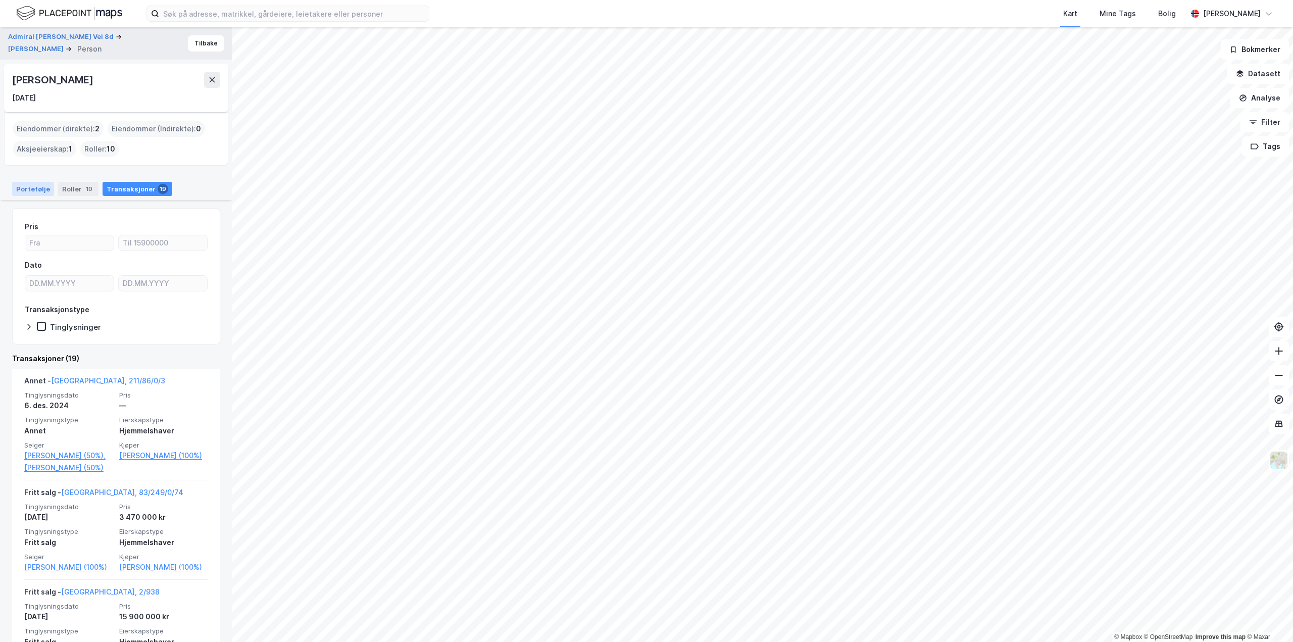 The height and width of the screenshot is (642, 1293). I want to click on button: Filter, so click(1265, 122).